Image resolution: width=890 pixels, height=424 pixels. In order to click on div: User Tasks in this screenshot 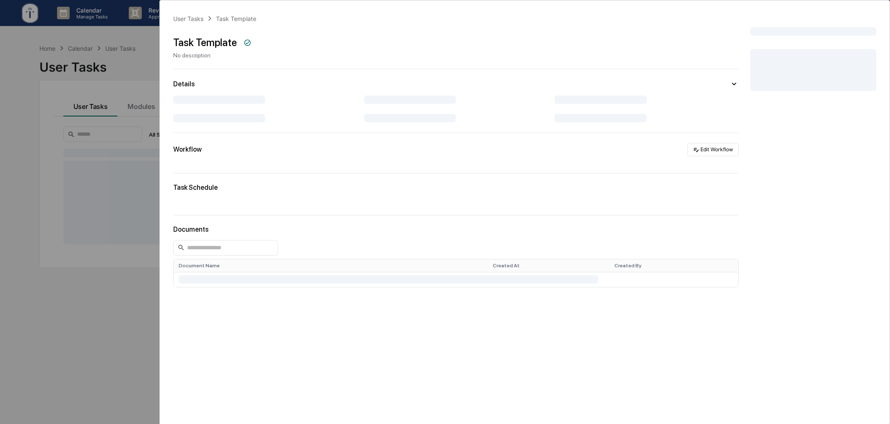, I will do `click(188, 18)`.